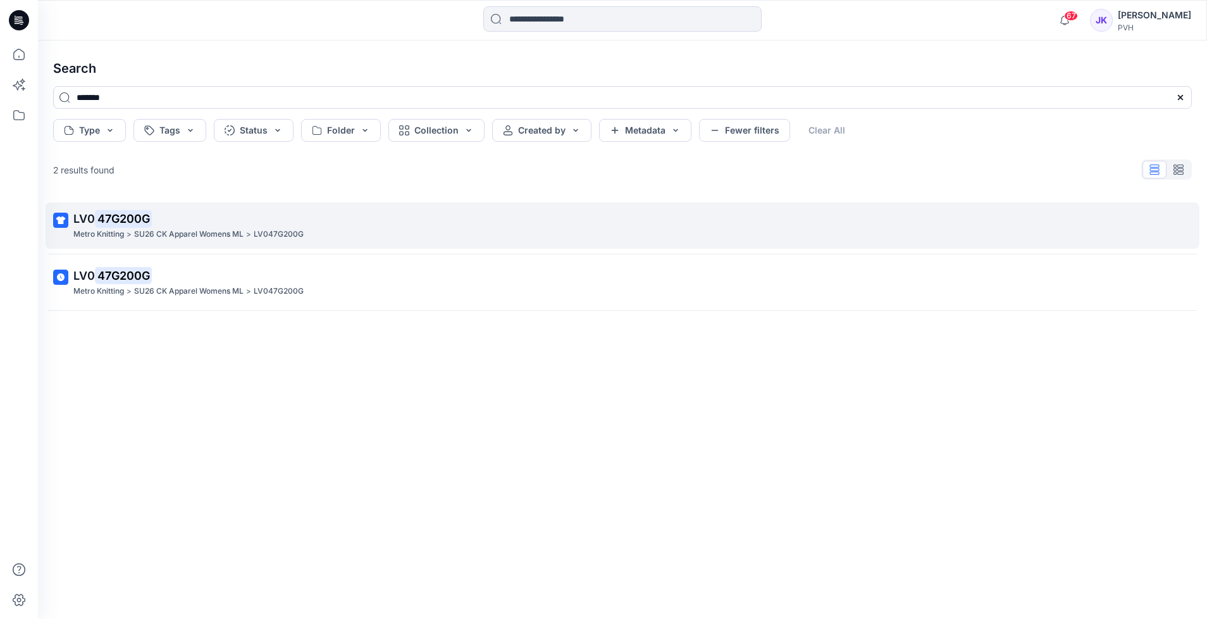  I want to click on button: Type, so click(89, 130).